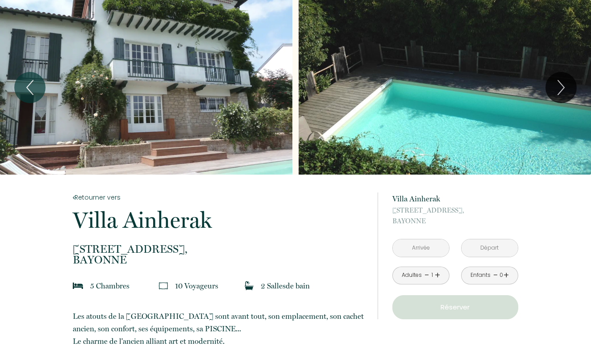 This screenshot has width=591, height=355. Describe the element at coordinates (455, 307) in the screenshot. I see `button: Réserver` at that location.